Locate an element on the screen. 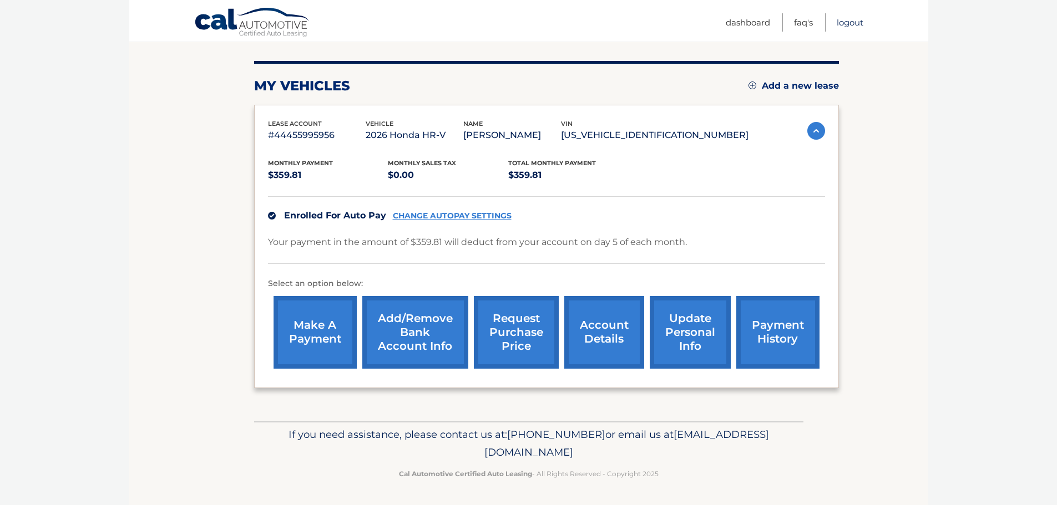  p: - All Rights Reserved - Copyright 2025 is located at coordinates (529, 474).